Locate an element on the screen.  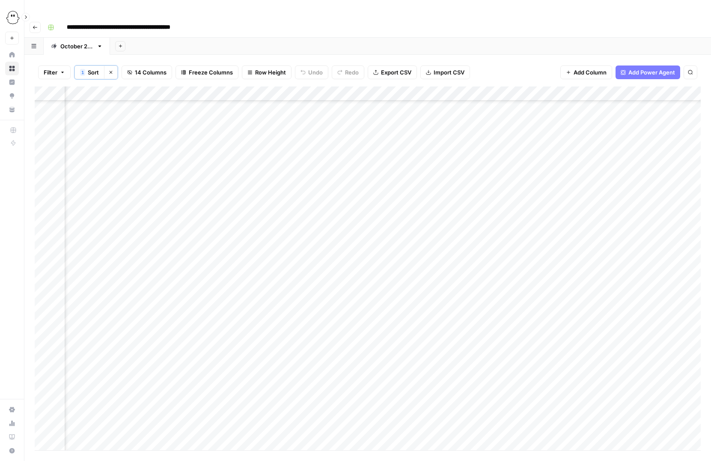
span: Filter is located at coordinates (51, 72).